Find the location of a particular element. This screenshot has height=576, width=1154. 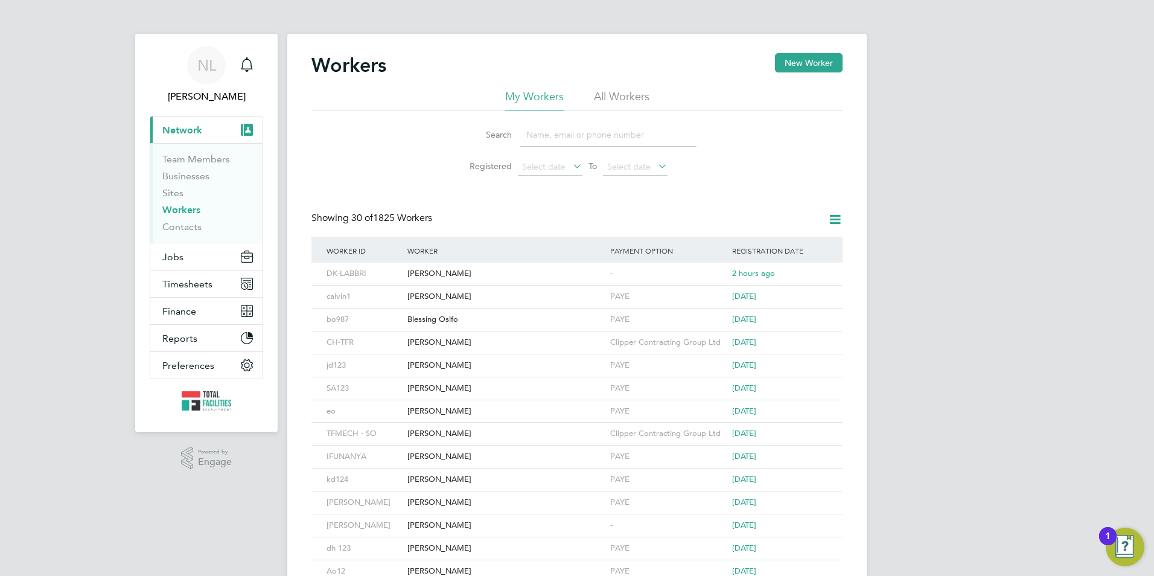

span: Preferences is located at coordinates (188, 365).